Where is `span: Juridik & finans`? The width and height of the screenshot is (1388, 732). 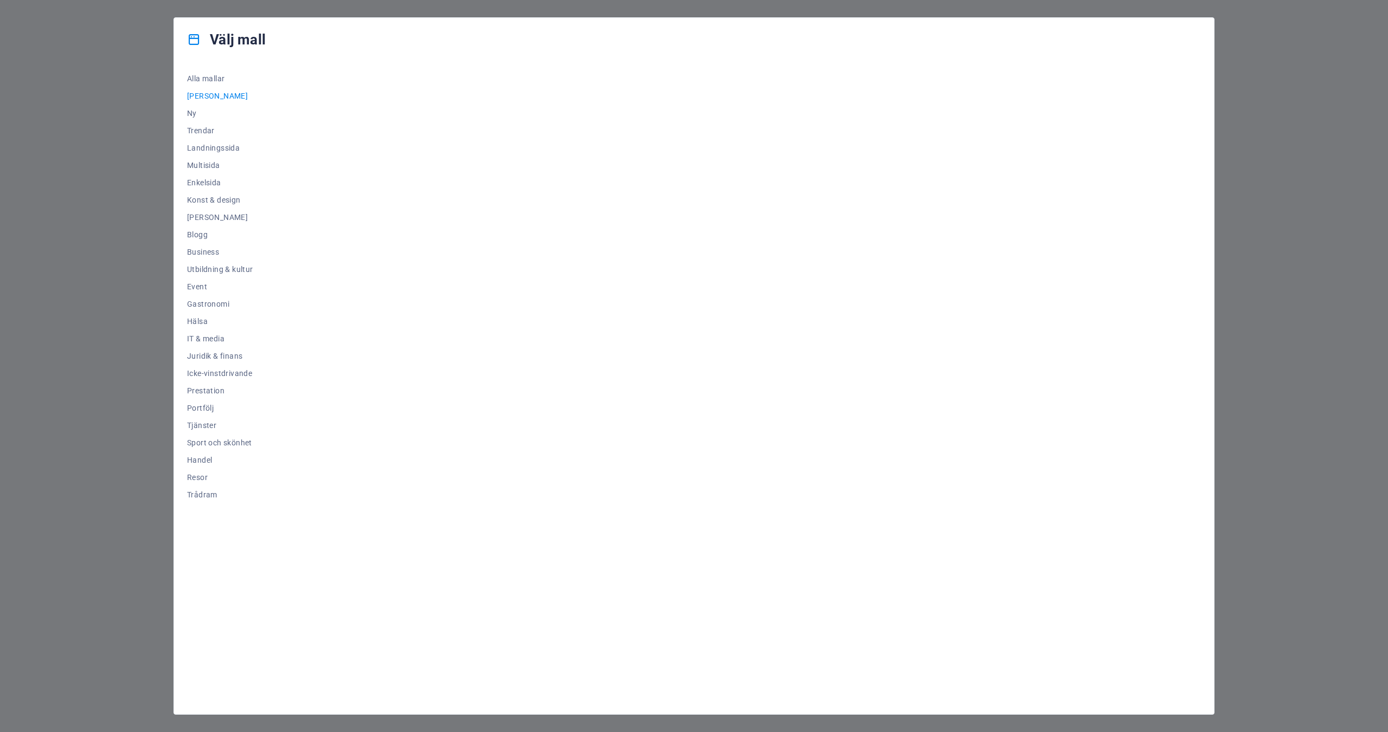
span: Juridik & finans is located at coordinates (220, 356).